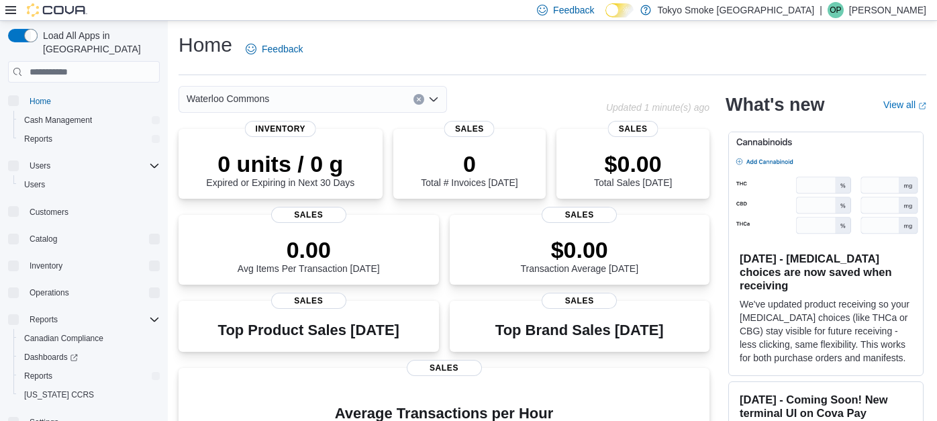  What do you see at coordinates (64, 338) in the screenshot?
I see `a: Canadian Compliance` at bounding box center [64, 338].